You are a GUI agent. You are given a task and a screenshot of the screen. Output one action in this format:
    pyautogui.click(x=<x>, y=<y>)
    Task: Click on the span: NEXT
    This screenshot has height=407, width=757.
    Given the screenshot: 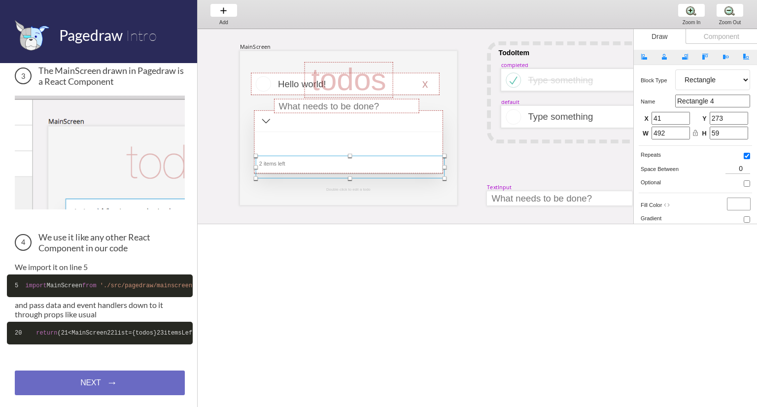 What is the action you would take?
    pyautogui.click(x=90, y=383)
    